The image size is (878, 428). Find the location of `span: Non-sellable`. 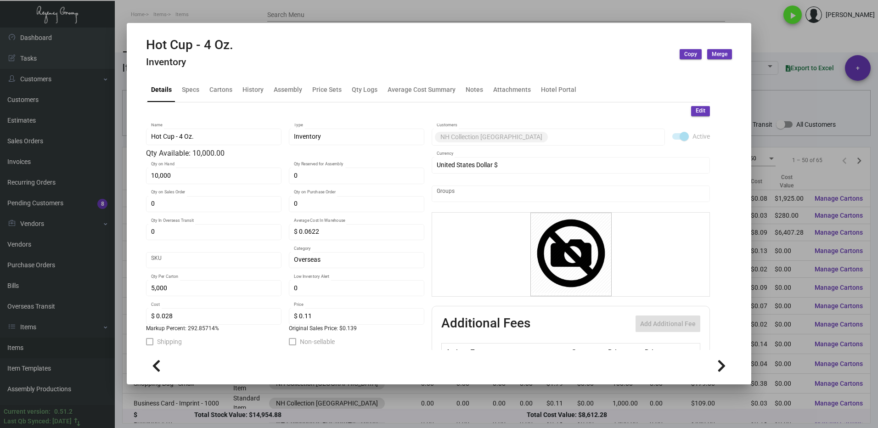

span: Non-sellable is located at coordinates (317, 342).